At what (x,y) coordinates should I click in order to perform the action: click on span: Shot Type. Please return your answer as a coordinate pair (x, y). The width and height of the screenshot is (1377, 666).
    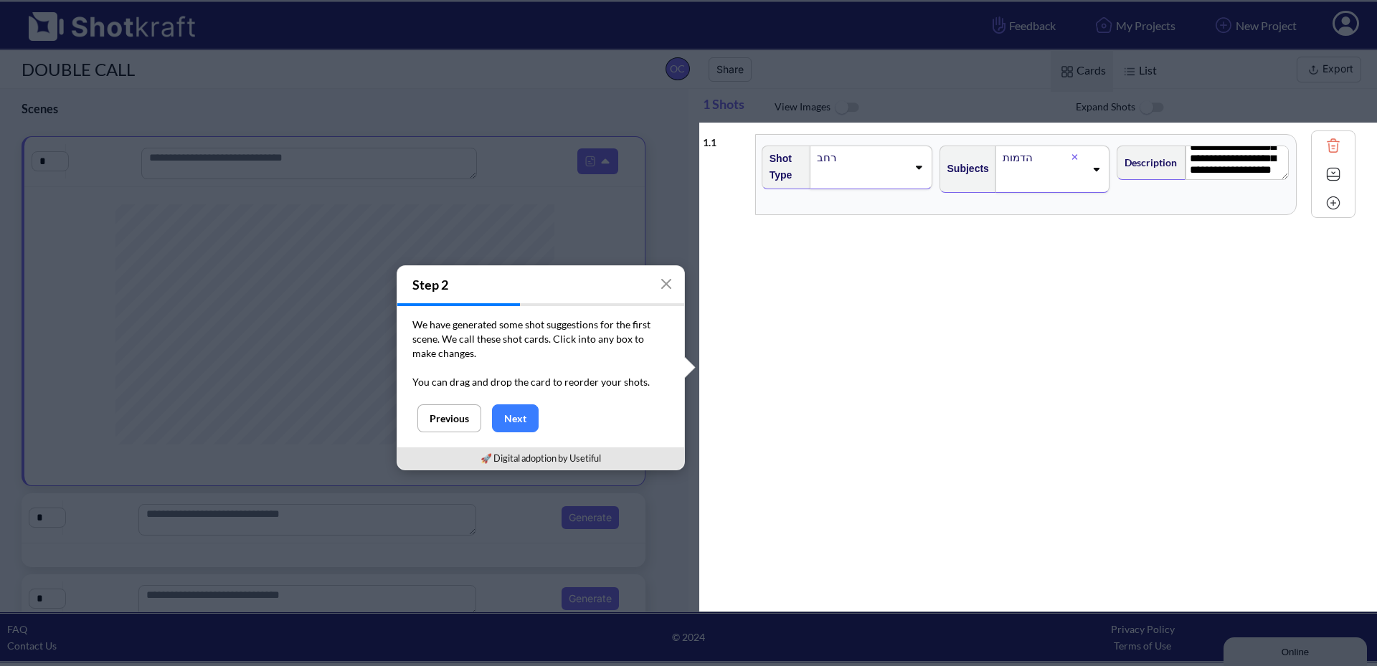
    Looking at the image, I should click on (782, 167).